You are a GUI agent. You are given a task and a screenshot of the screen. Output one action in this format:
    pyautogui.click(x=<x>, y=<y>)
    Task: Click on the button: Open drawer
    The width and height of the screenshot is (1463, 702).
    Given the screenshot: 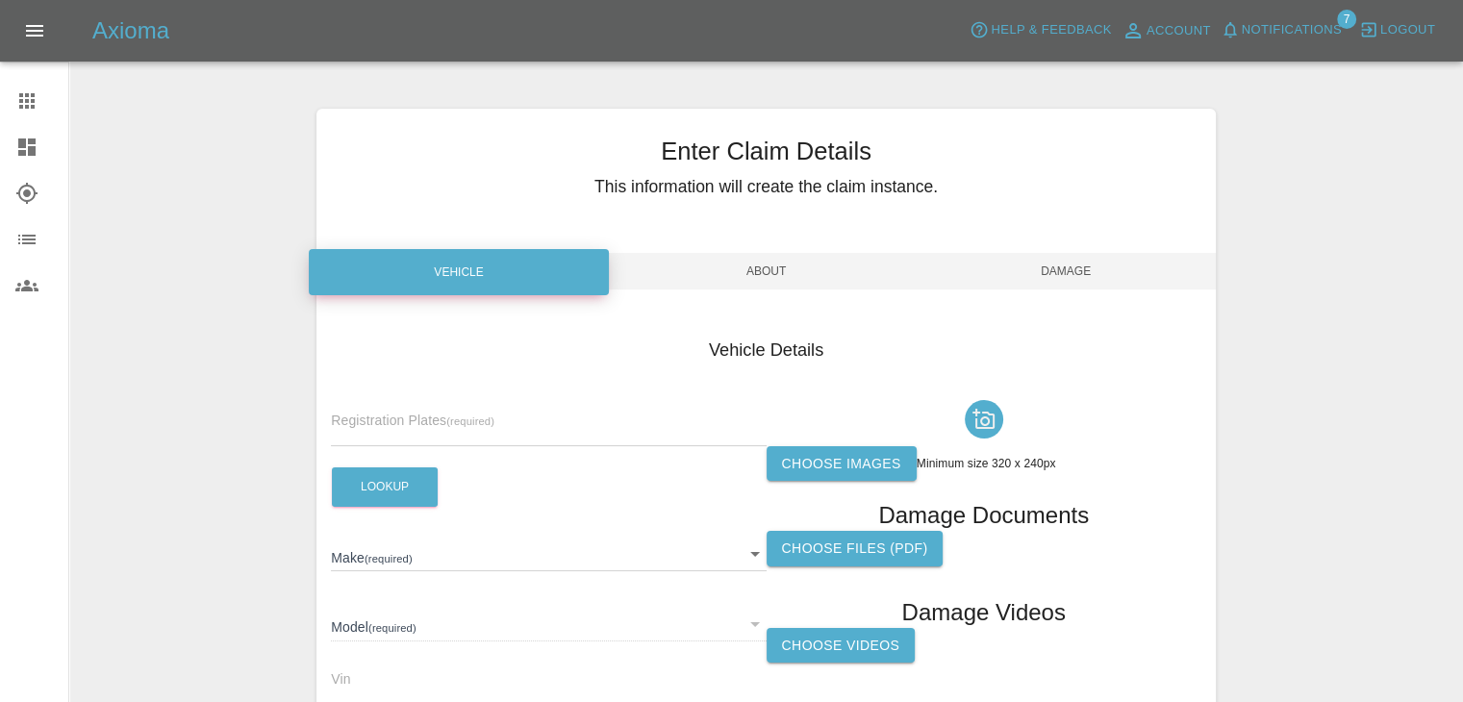 What is the action you would take?
    pyautogui.click(x=35, y=31)
    